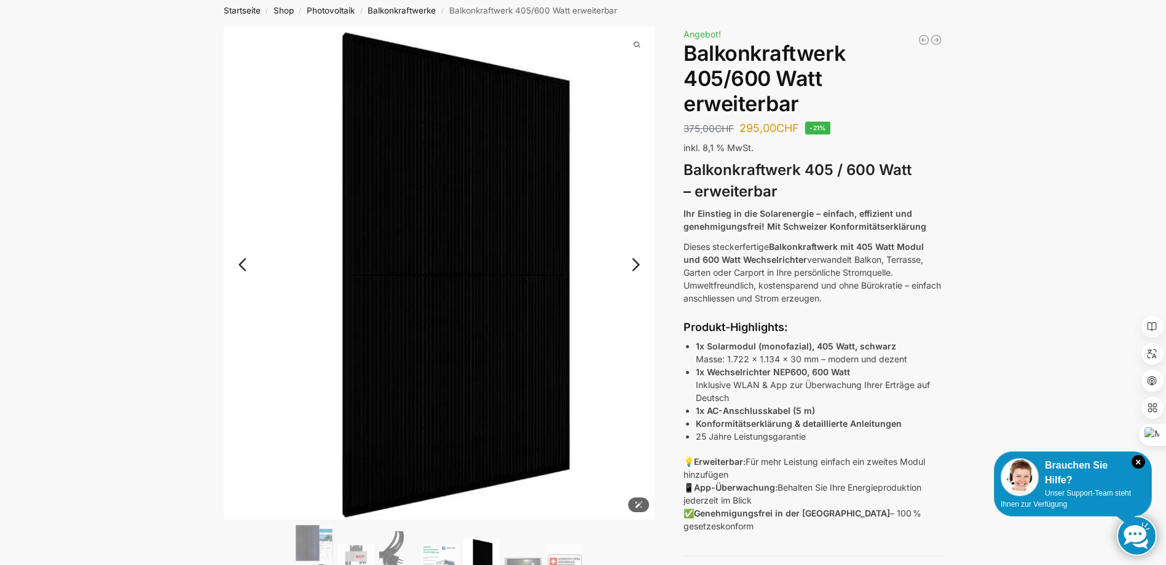 Image resolution: width=1166 pixels, height=565 pixels. I want to click on strong: 1x AC-Anschlusskabel (5 m), so click(755, 410).